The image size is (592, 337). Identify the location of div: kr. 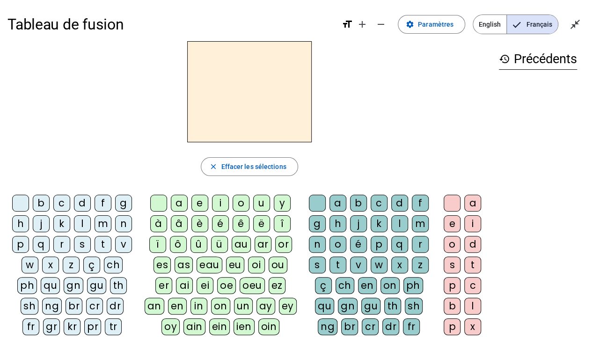
(72, 327).